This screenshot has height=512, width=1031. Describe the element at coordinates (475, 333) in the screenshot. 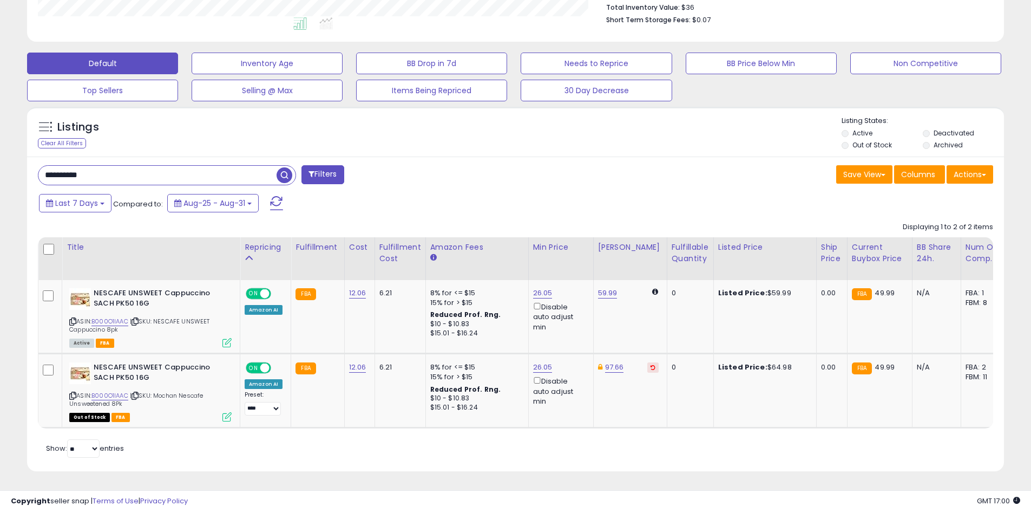

I see `div: $15.01 - $16.24` at that location.